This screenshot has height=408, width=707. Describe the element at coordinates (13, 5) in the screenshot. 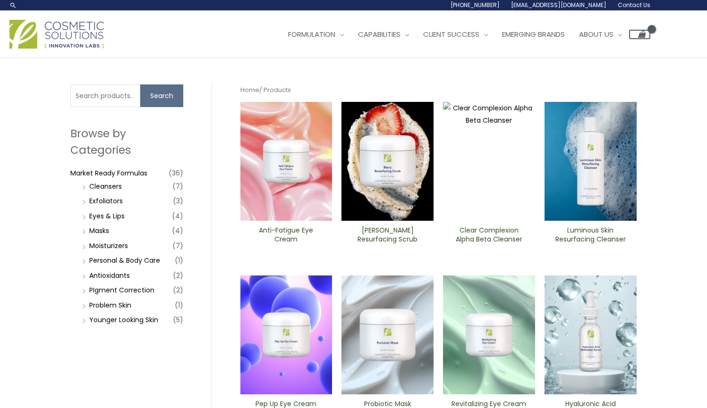

I see `a: Search icon link` at that location.